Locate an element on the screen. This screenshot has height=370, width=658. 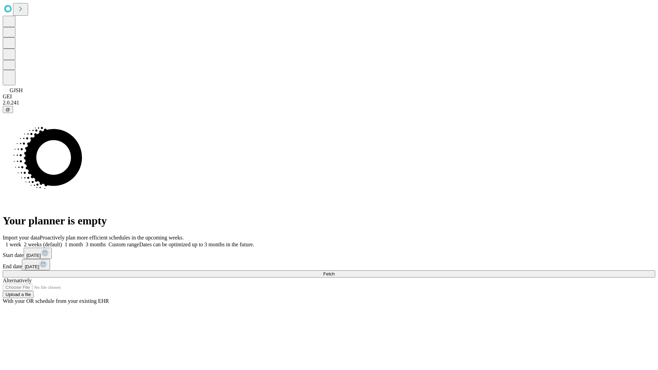
span: Dates can be optimized up to 3 months in the future. is located at coordinates (196, 244).